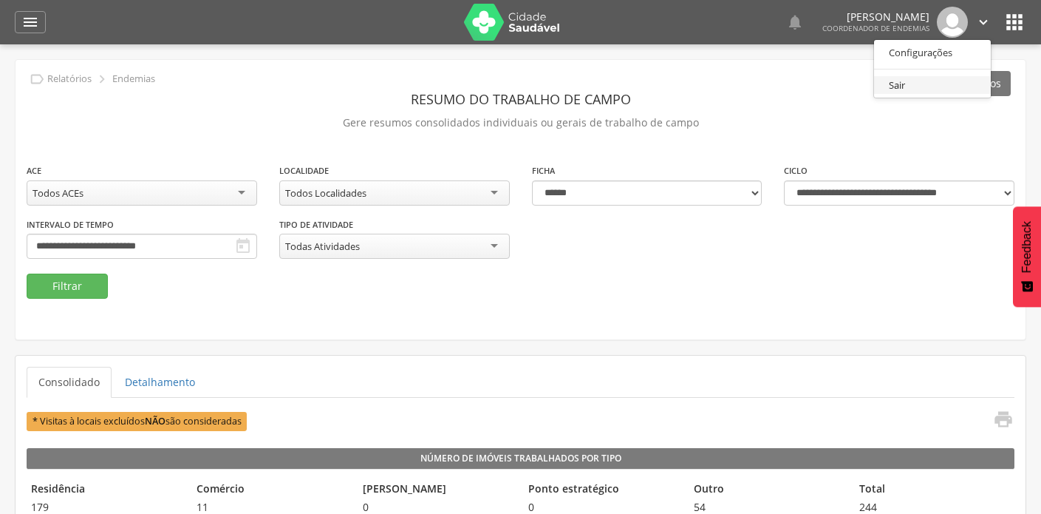 This screenshot has width=1041, height=514. I want to click on label: Intervalo de Tempo, so click(70, 225).